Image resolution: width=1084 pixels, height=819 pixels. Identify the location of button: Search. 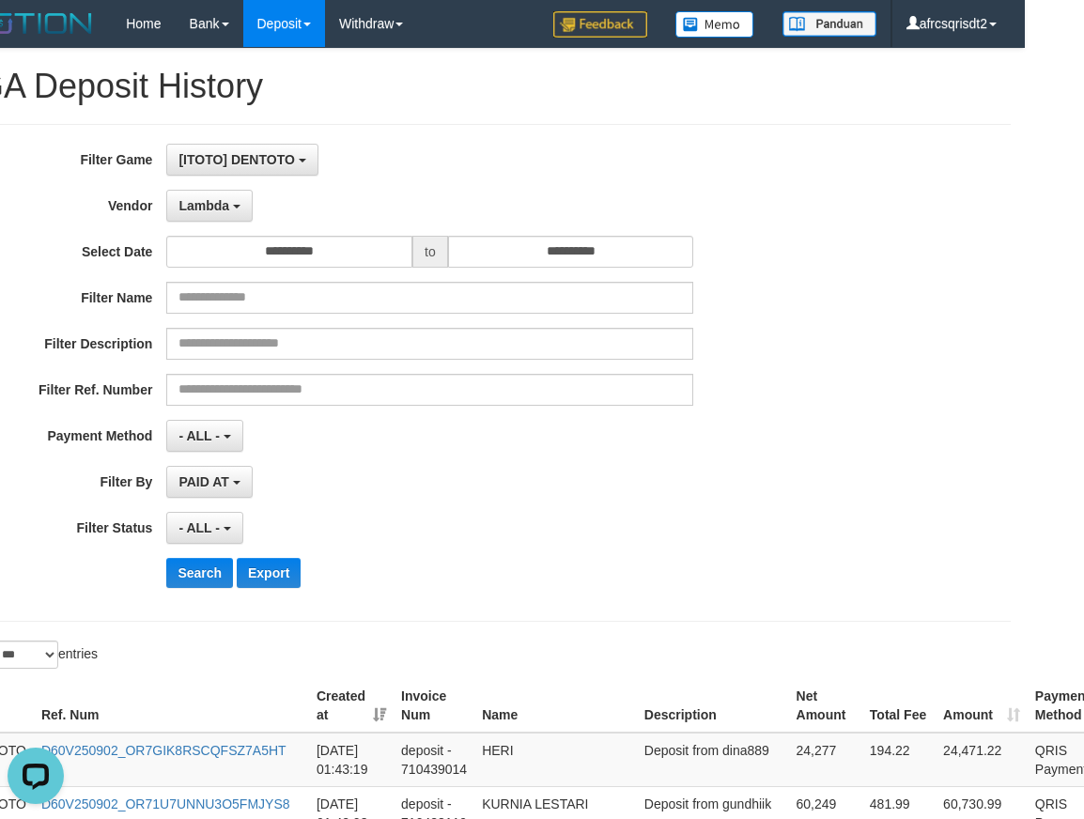
(199, 573).